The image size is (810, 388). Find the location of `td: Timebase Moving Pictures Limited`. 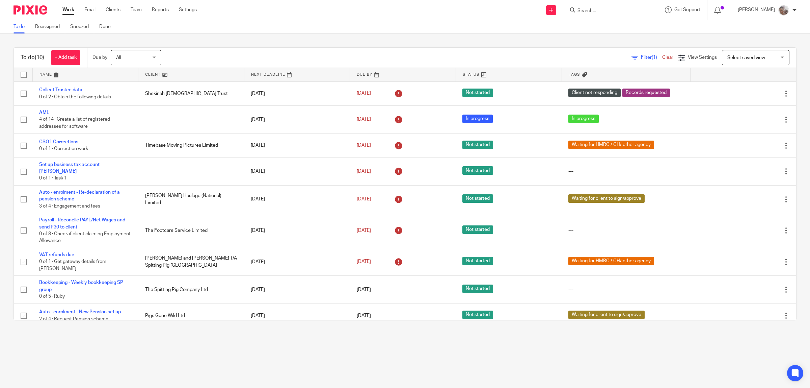

td: Timebase Moving Pictures Limited is located at coordinates (191, 145).